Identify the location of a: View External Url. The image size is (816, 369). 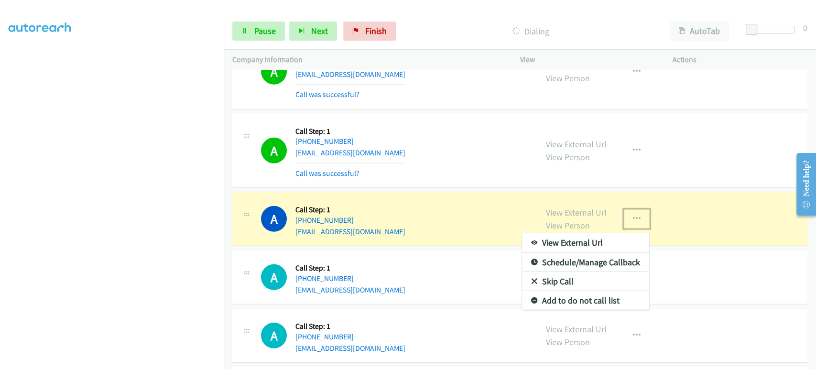
(586, 243).